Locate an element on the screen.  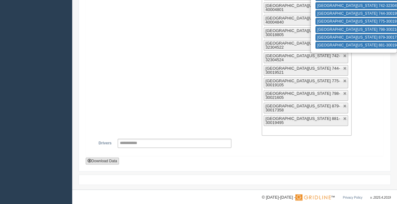
a: Privacy Policy is located at coordinates (352, 197).